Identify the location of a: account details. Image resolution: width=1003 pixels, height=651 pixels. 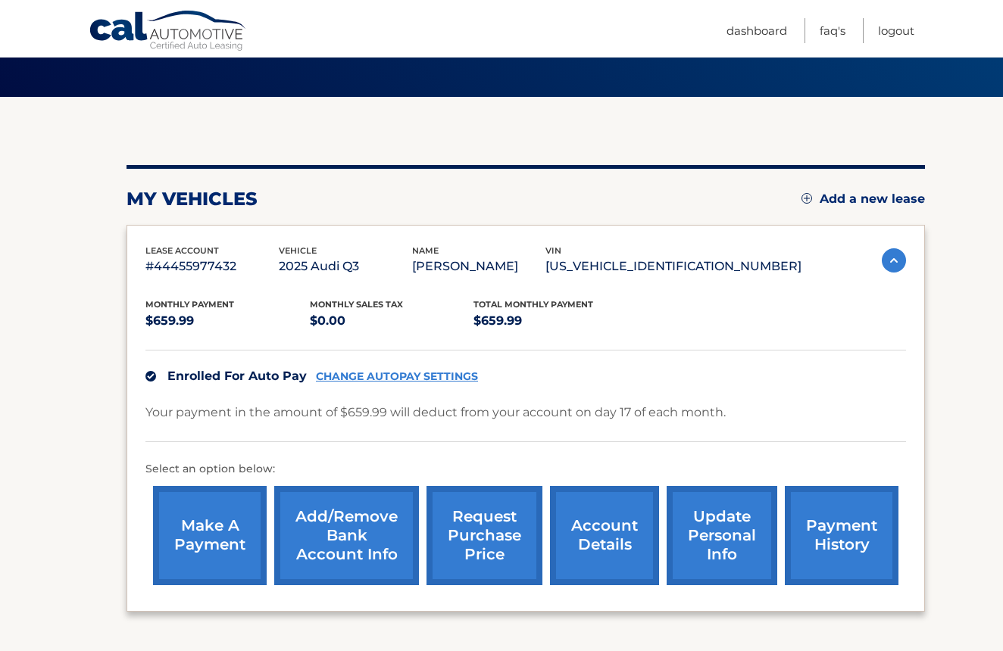
(604, 535).